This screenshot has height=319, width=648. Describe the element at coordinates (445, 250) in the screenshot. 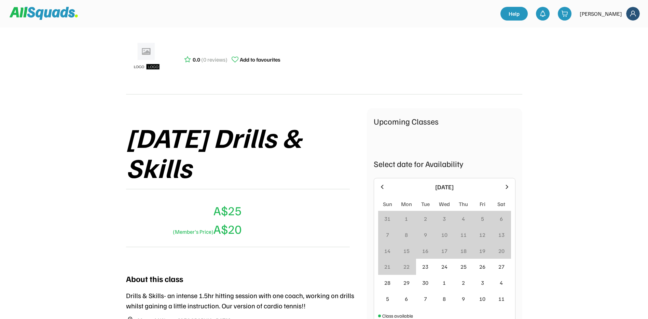

I see `div: 17` at that location.